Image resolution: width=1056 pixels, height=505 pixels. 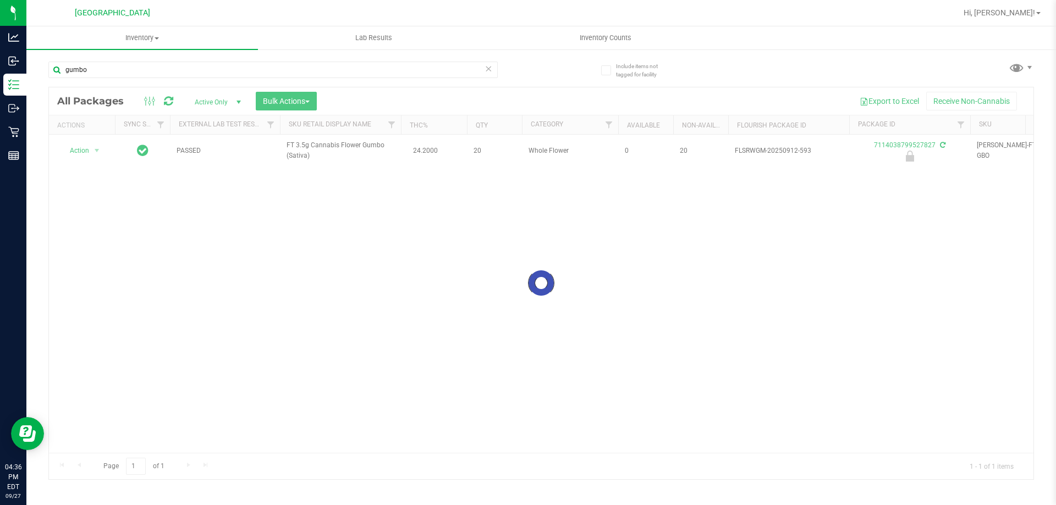 I want to click on span: Clear, so click(x=488, y=69).